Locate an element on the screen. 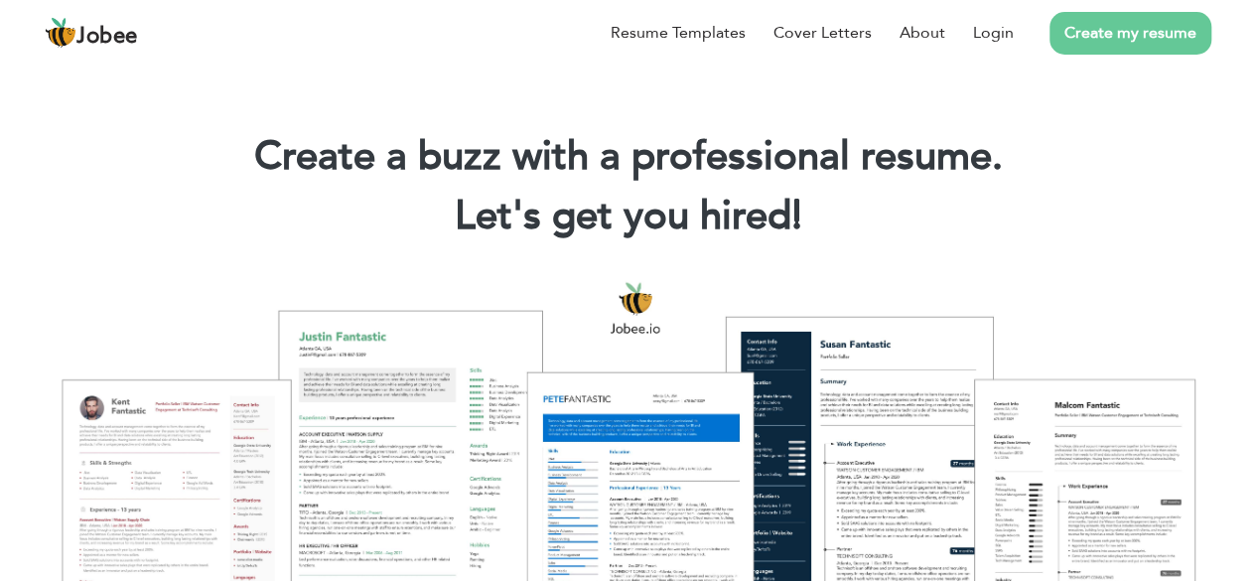 The width and height of the screenshot is (1256, 581). h2: Let's is located at coordinates (627, 216).